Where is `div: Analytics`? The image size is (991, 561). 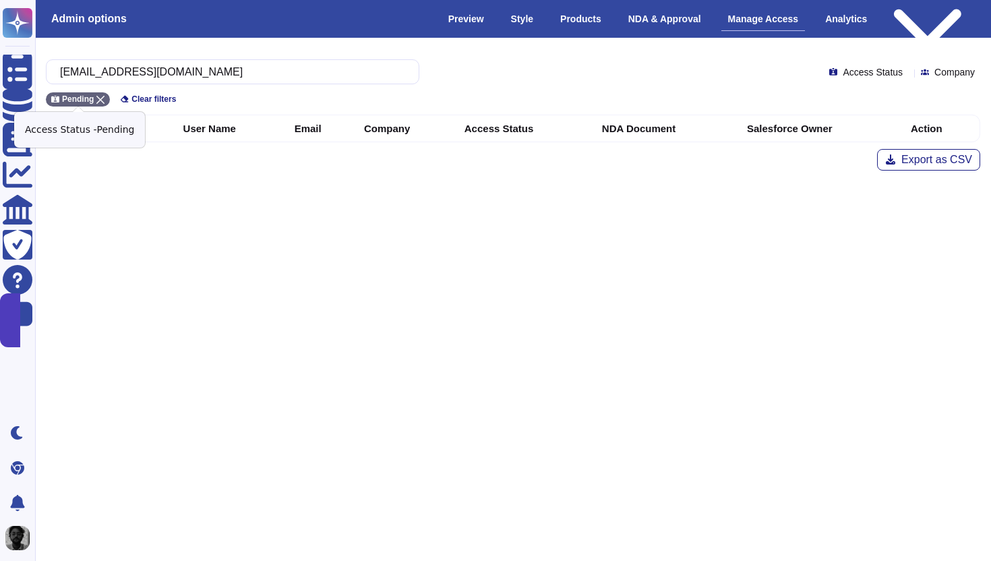
div: Analytics is located at coordinates (846, 19).